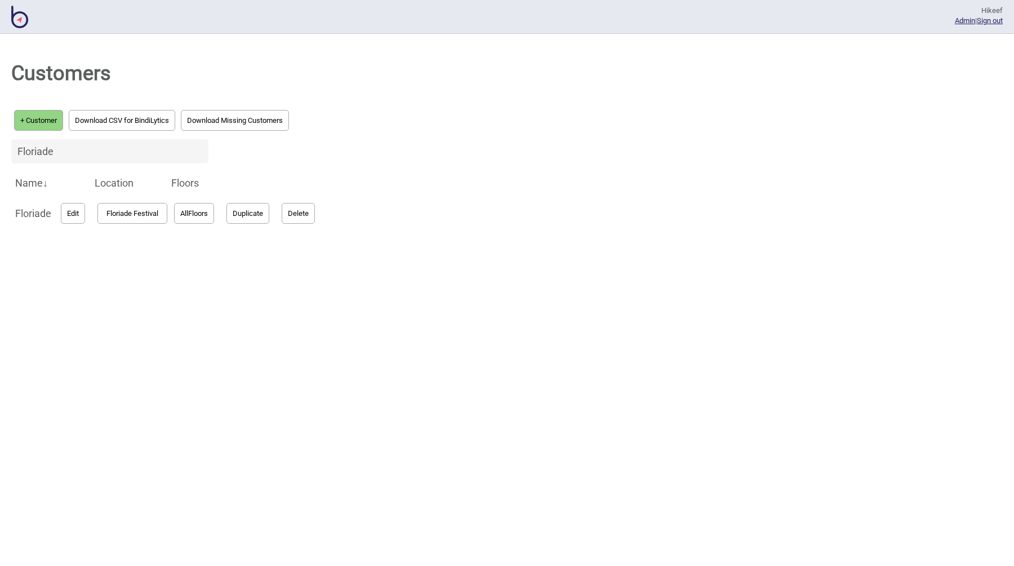 The image size is (1014, 566). I want to click on td: Floriade, so click(33, 213).